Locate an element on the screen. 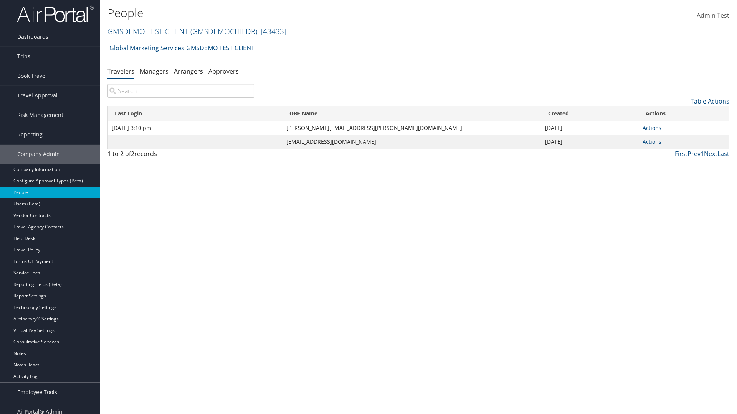 The image size is (737, 414). a: 1 is located at coordinates (702, 154).